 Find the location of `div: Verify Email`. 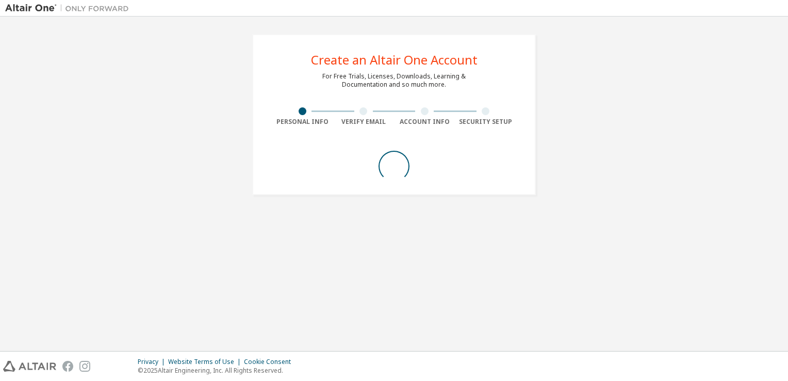

div: Verify Email is located at coordinates (364, 122).